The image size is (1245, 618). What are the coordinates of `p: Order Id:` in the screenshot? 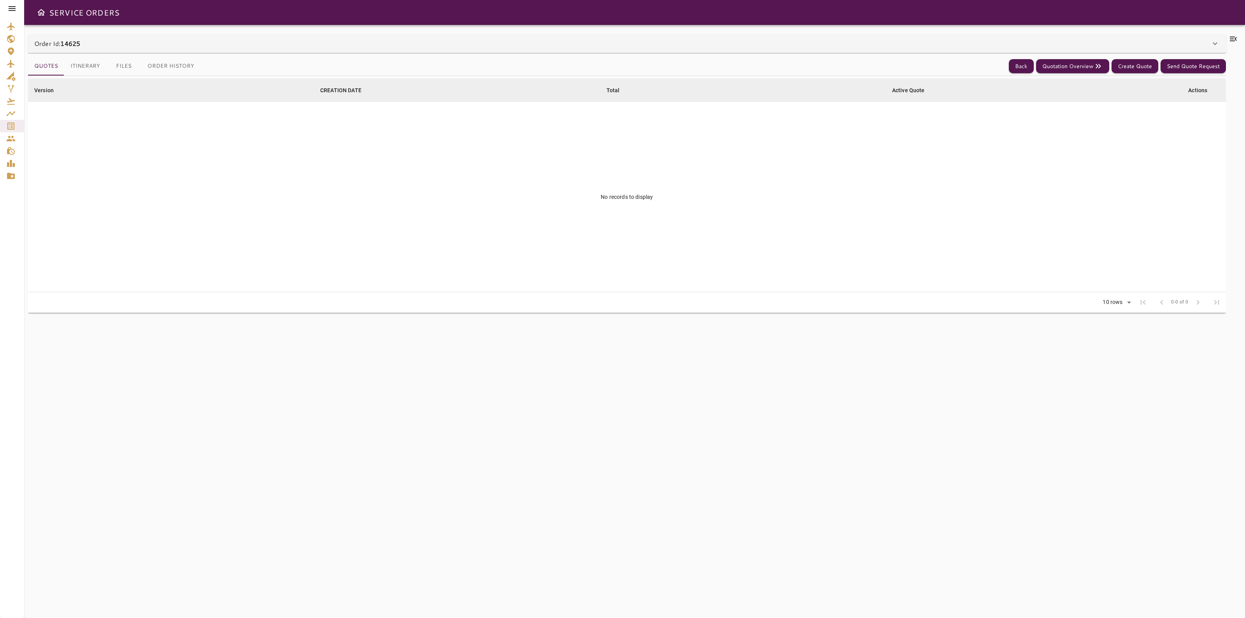 It's located at (57, 44).